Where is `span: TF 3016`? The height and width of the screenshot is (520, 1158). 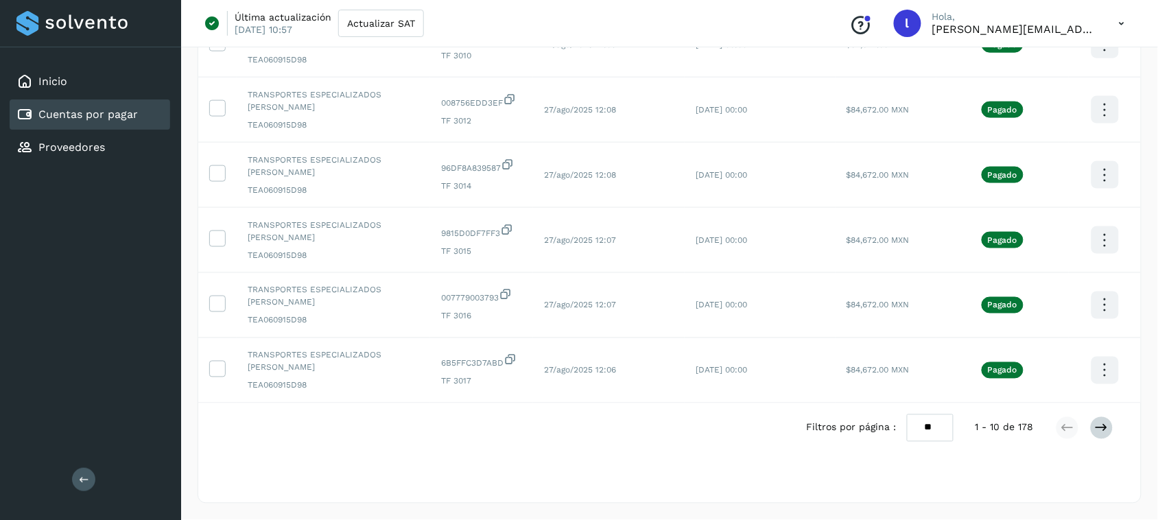 span: TF 3016 is located at coordinates (482, 316).